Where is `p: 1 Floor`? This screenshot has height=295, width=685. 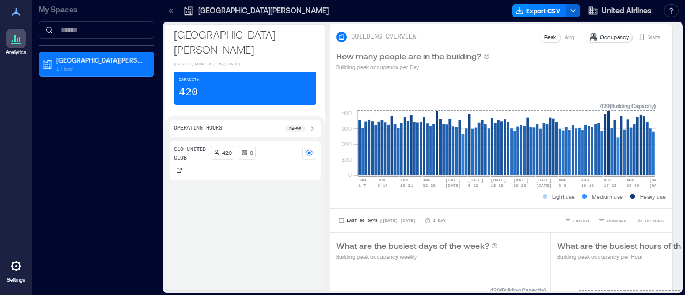
p: 1 Floor is located at coordinates (101, 68).